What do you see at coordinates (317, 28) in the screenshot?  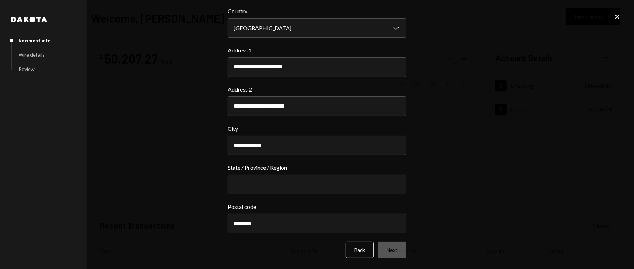 I see `button: Country` at bounding box center [317, 28].